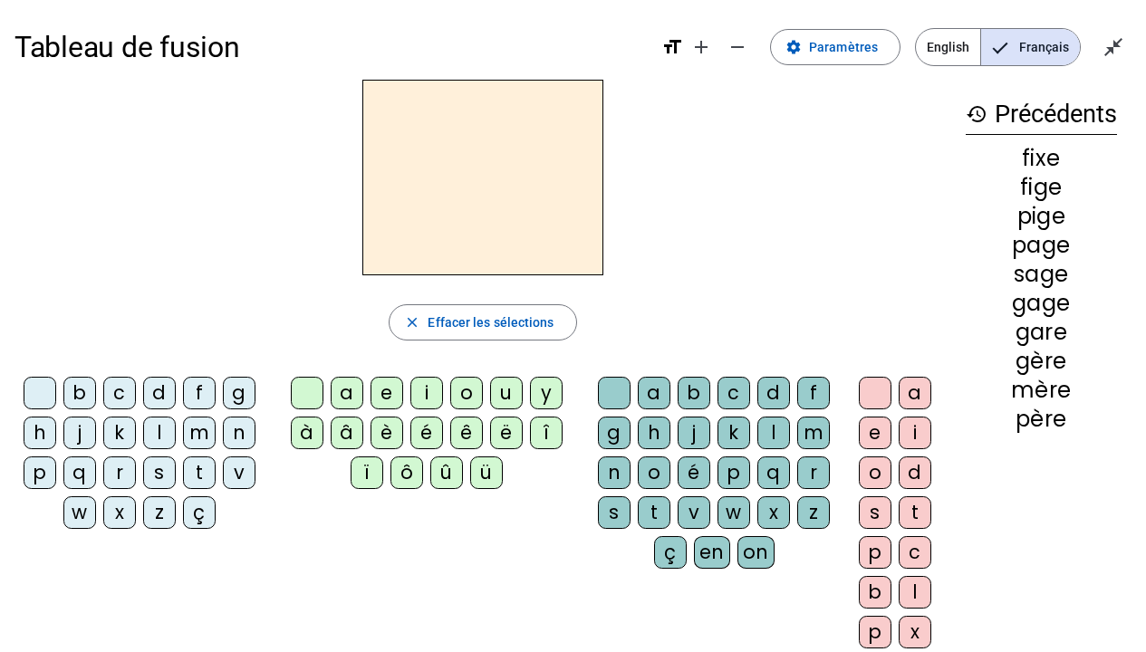  Describe the element at coordinates (1041, 187) in the screenshot. I see `div: fige` at that location.